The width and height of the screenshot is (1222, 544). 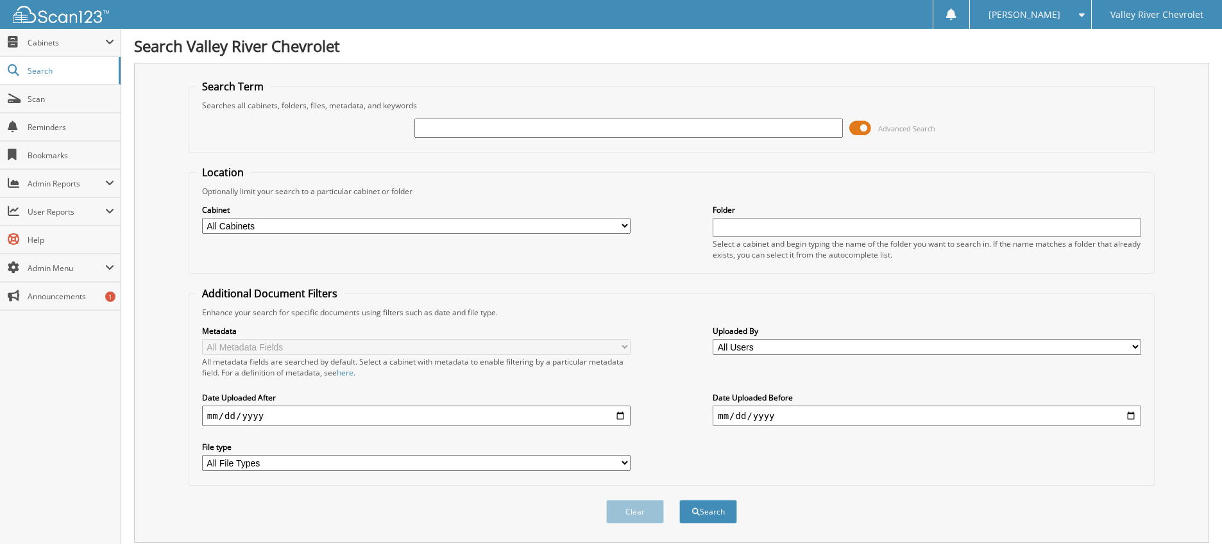 What do you see at coordinates (671, 191) in the screenshot?
I see `div: Optionally limit your search to a particular cabinet or folder` at bounding box center [671, 191].